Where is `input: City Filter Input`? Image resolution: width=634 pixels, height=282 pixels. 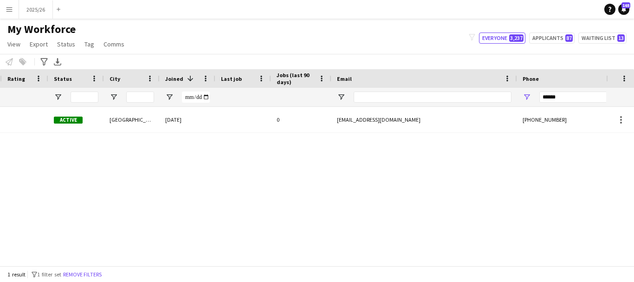
input: City Filter Input is located at coordinates (140, 97).